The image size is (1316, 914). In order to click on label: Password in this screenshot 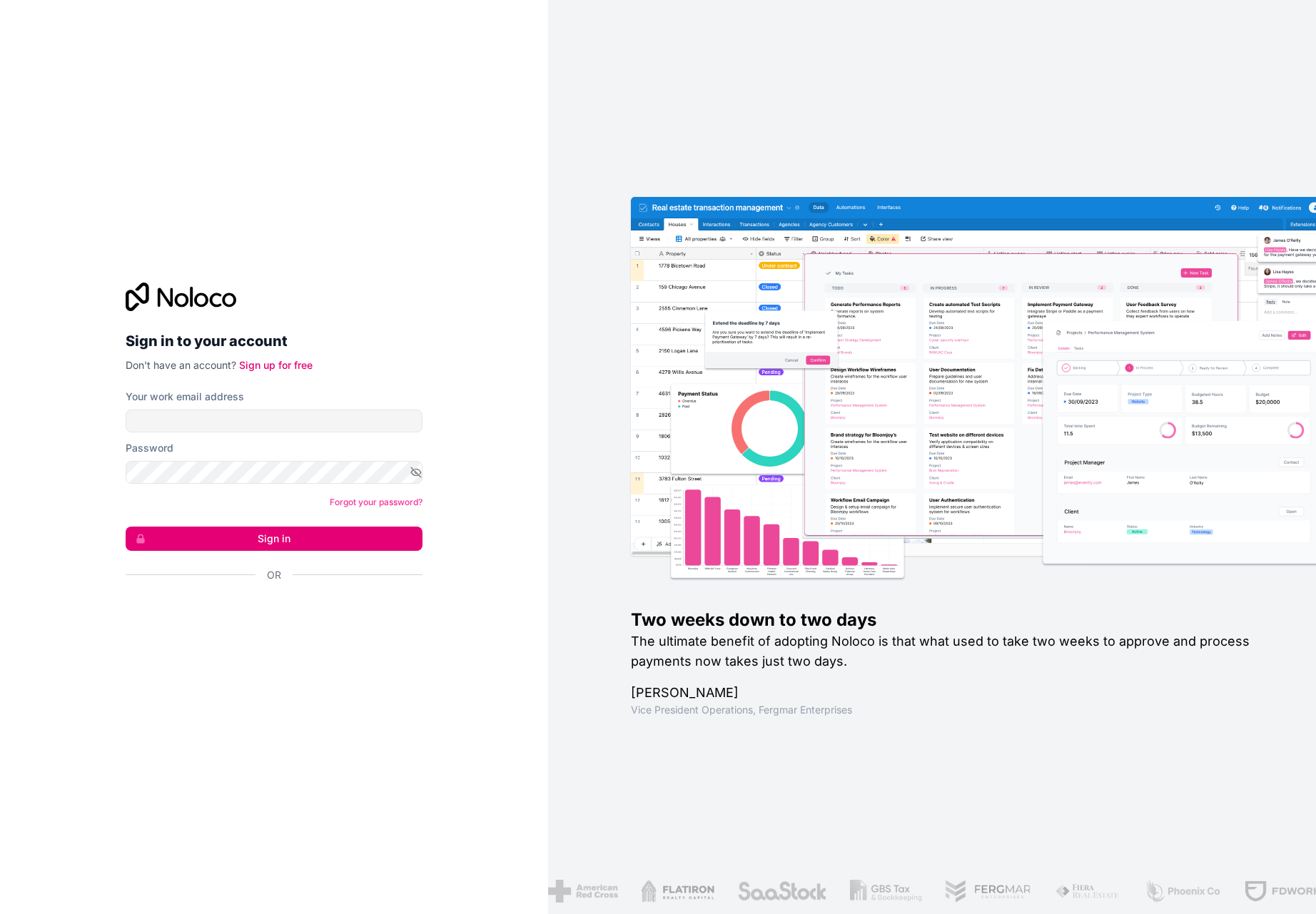, I will do `click(149, 448)`.